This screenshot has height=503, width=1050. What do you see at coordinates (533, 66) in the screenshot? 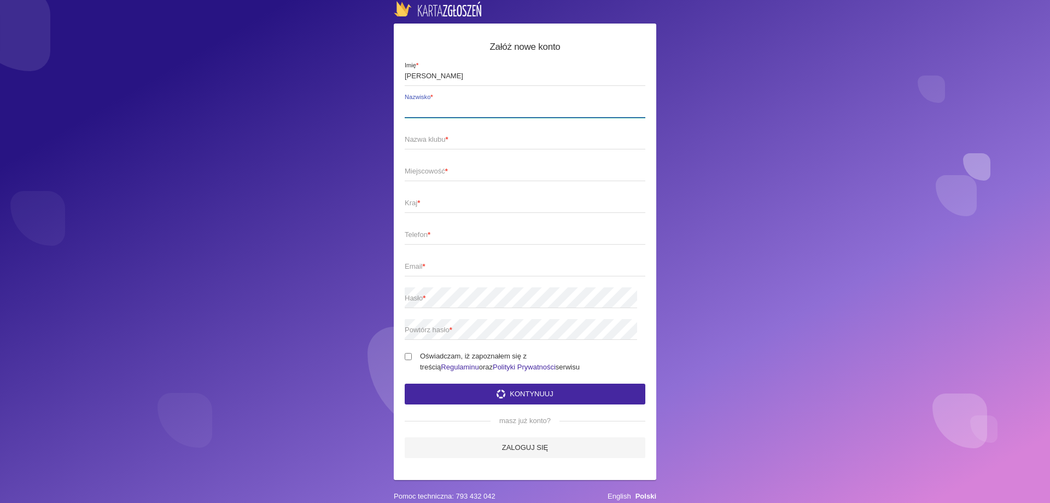
I see `span: Imię` at bounding box center [533, 66].